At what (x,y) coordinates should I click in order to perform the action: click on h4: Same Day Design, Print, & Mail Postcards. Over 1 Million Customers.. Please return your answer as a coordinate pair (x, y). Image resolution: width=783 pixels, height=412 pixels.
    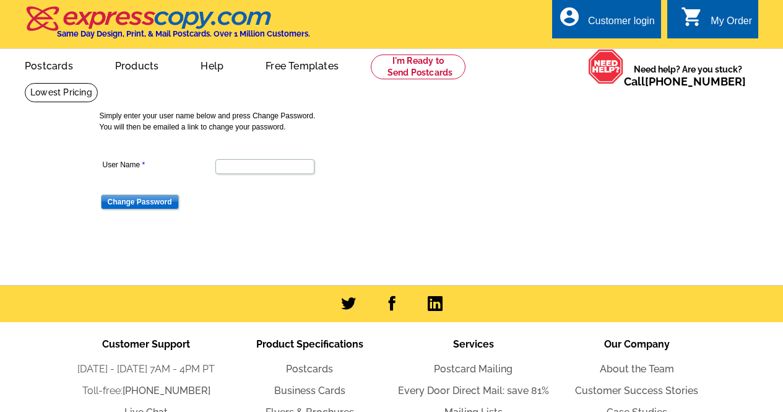
    Looking at the image, I should click on (183, 33).